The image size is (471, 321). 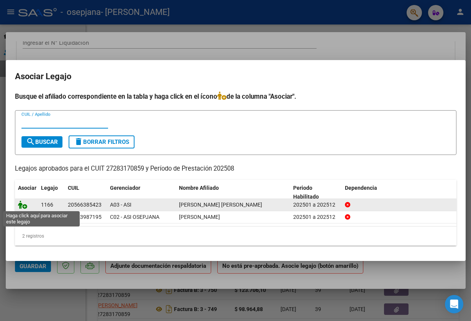 I want to click on span: A03 - ASI, so click(x=121, y=205).